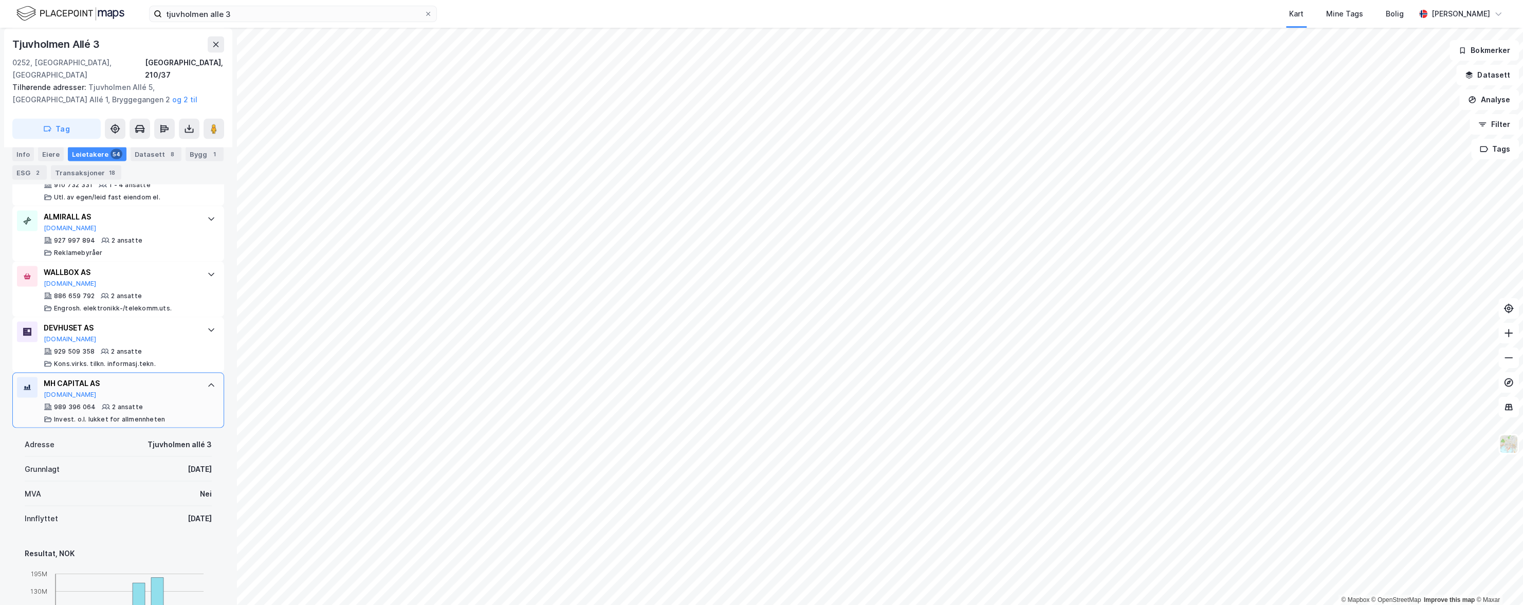 This screenshot has height=605, width=1523. What do you see at coordinates (29, 173) in the screenshot?
I see `div: ESG` at bounding box center [29, 173].